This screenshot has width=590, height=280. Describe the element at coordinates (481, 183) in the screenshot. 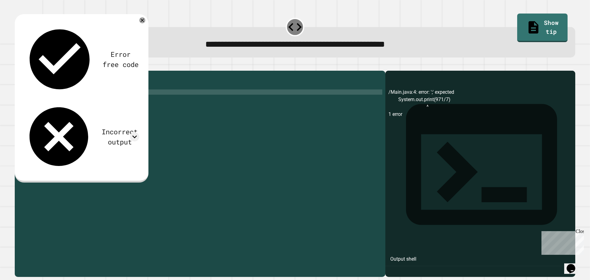

I see `div: /Main.java:4: error: ';' expected System.out.print(971/7) ^ 1 error` at that location.